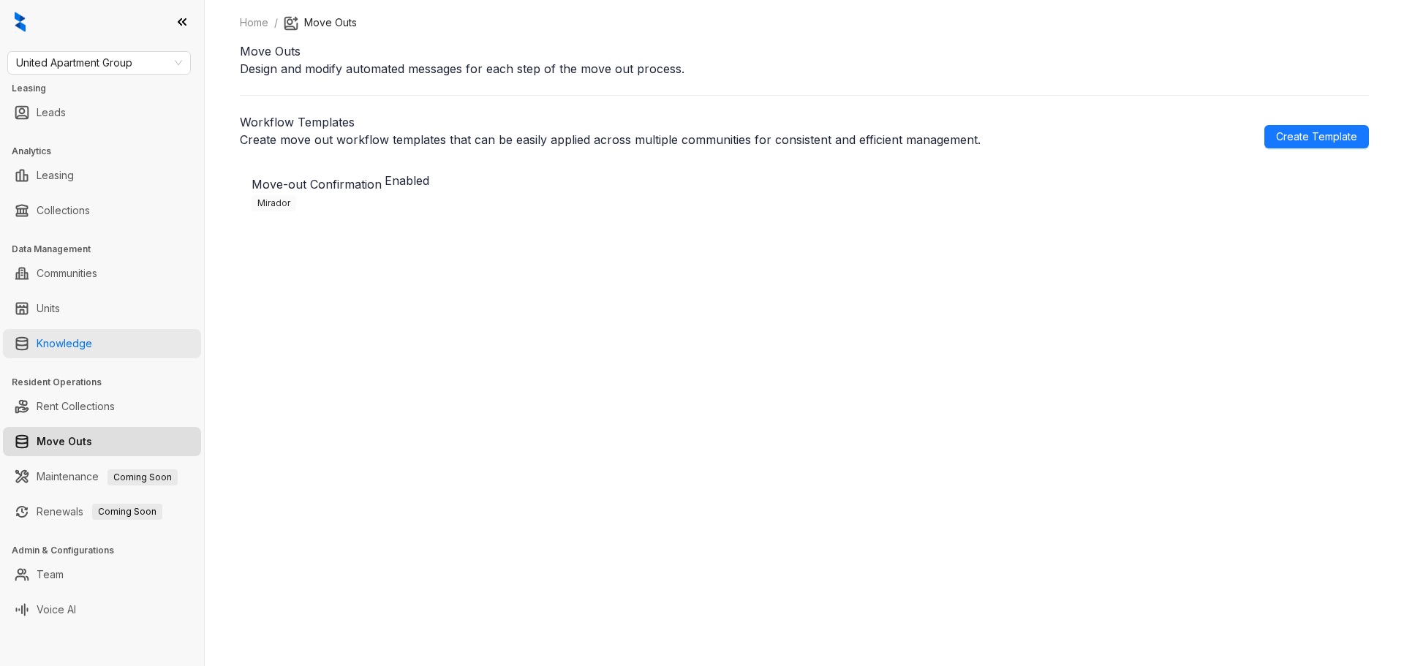 Image resolution: width=1404 pixels, height=666 pixels. Describe the element at coordinates (804, 51) in the screenshot. I see `h1: Move Outs` at that location.